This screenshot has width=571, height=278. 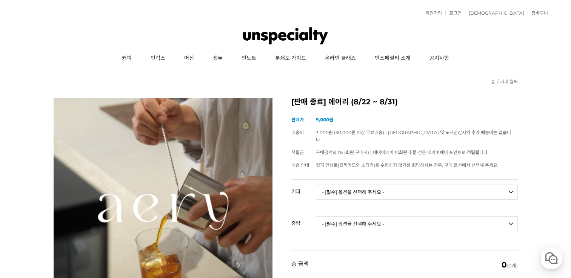 I want to click on a: 온라인 클래스, so click(x=340, y=58).